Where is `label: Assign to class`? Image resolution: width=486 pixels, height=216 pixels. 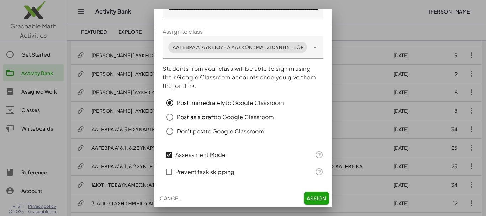 label: Assign to class is located at coordinates (182, 32).